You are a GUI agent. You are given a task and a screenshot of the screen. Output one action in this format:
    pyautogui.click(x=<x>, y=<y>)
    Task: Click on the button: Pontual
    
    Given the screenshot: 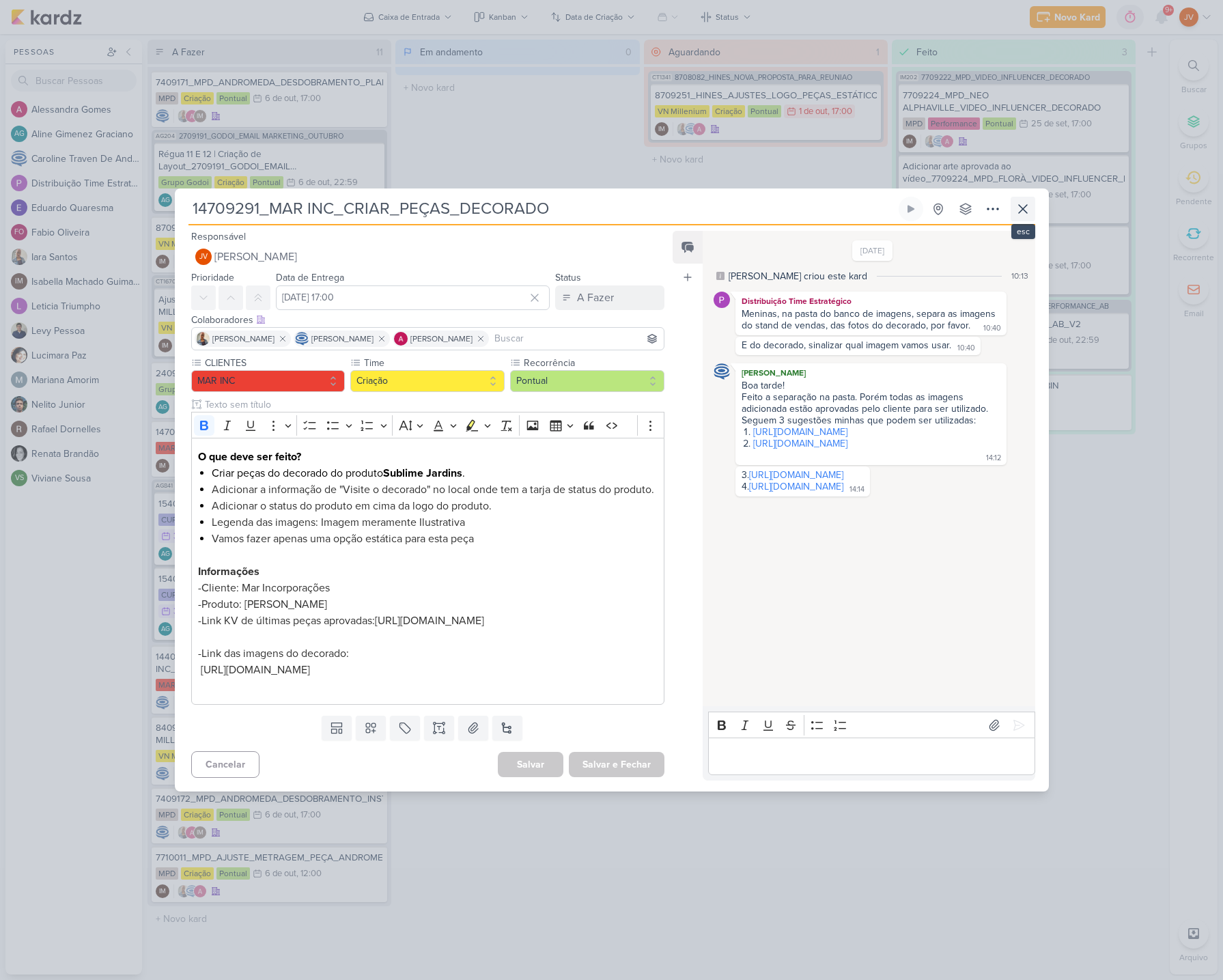 What is the action you would take?
    pyautogui.click(x=587, y=381)
    